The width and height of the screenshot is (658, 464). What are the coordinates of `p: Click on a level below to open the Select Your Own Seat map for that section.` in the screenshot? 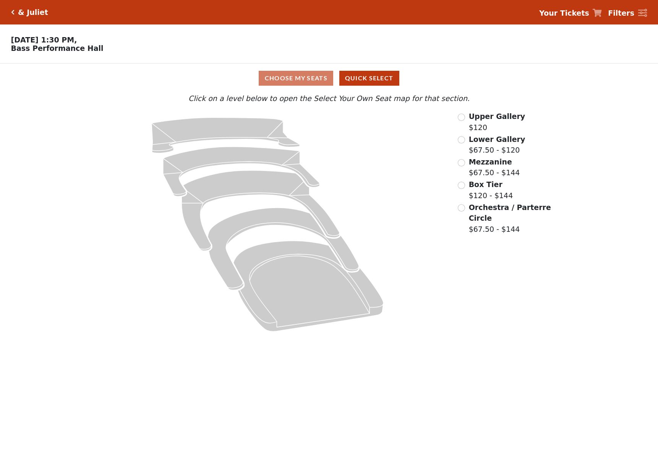 It's located at (329, 98).